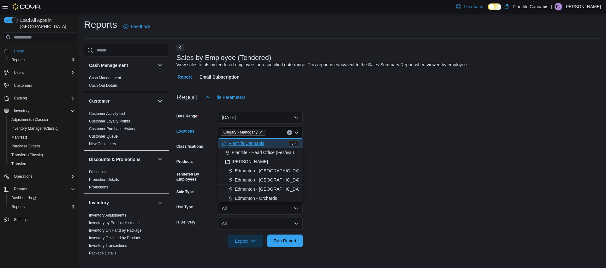 The height and width of the screenshot is (268, 606). Describe the element at coordinates (261, 132) in the screenshot. I see `button: Remove Calgary - Mahogany from selection in this group` at that location.